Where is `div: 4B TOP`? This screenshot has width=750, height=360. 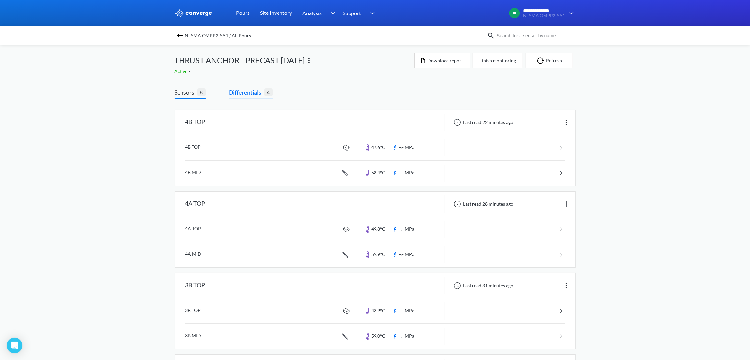 div: 4B TOP is located at coordinates (195, 122).